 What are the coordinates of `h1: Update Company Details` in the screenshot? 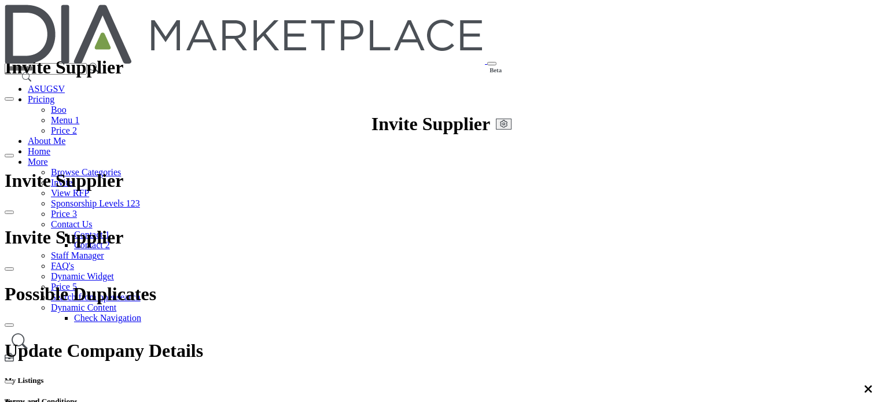 It's located at (442, 351).